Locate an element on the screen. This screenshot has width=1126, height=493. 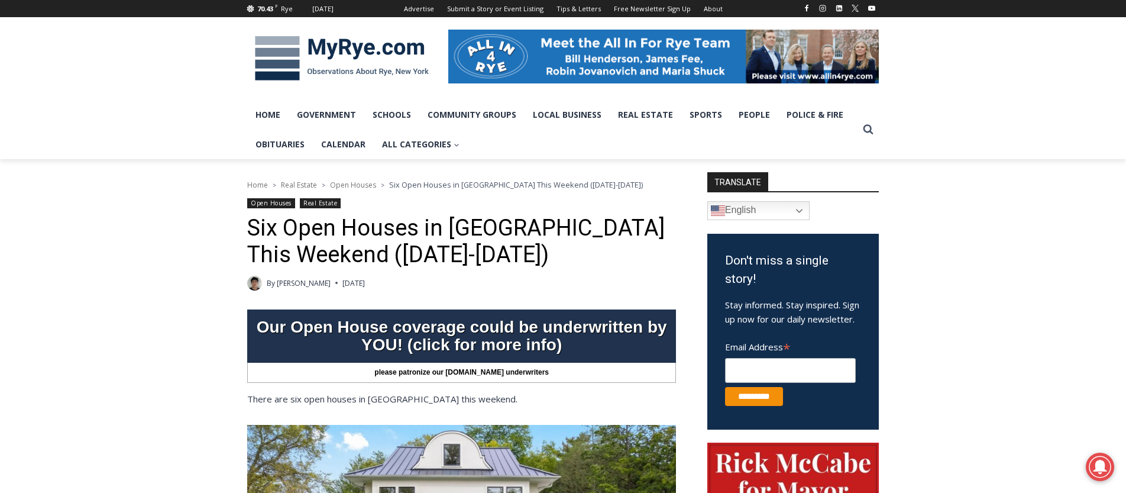
span: Home is located at coordinates (257, 185).